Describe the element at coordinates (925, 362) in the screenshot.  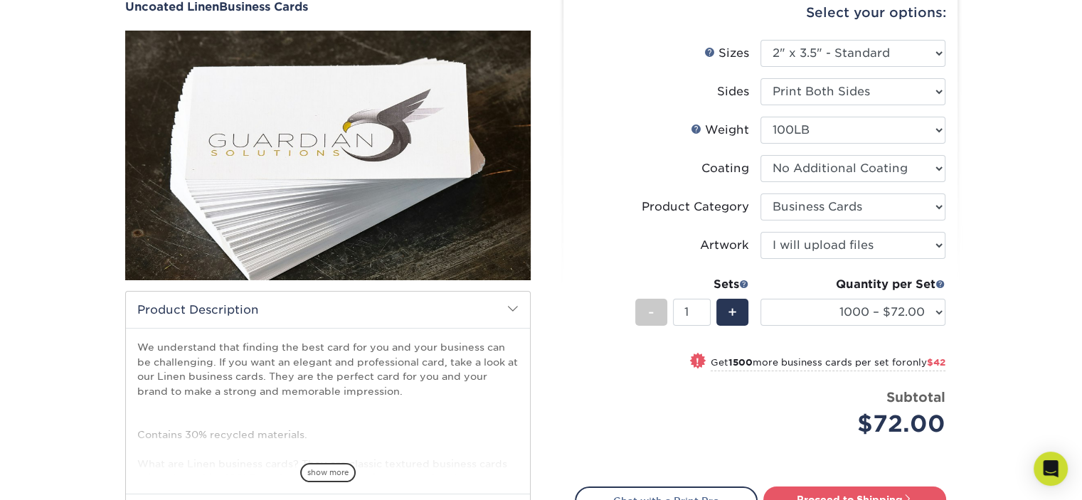
I see `span: only` at that location.